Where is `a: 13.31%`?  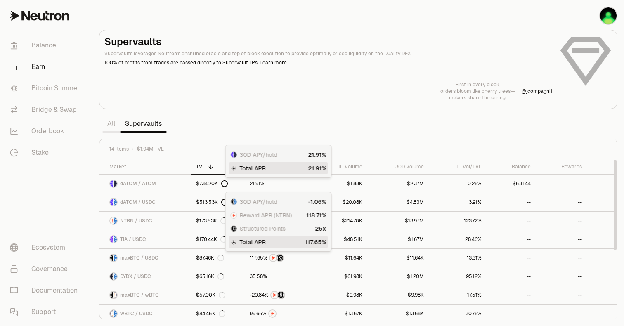
a: 13.31% is located at coordinates (458, 258).